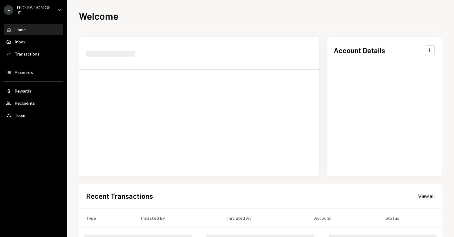 The height and width of the screenshot is (237, 454). I want to click on div: Accounts, so click(24, 72).